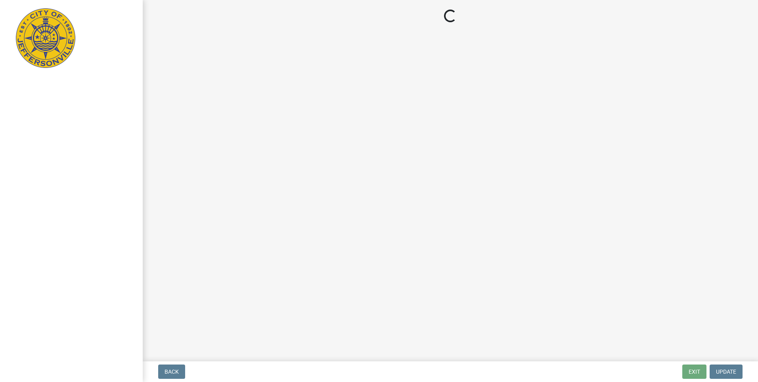 This screenshot has height=382, width=758. What do you see at coordinates (172, 371) in the screenshot?
I see `button: Back` at bounding box center [172, 371].